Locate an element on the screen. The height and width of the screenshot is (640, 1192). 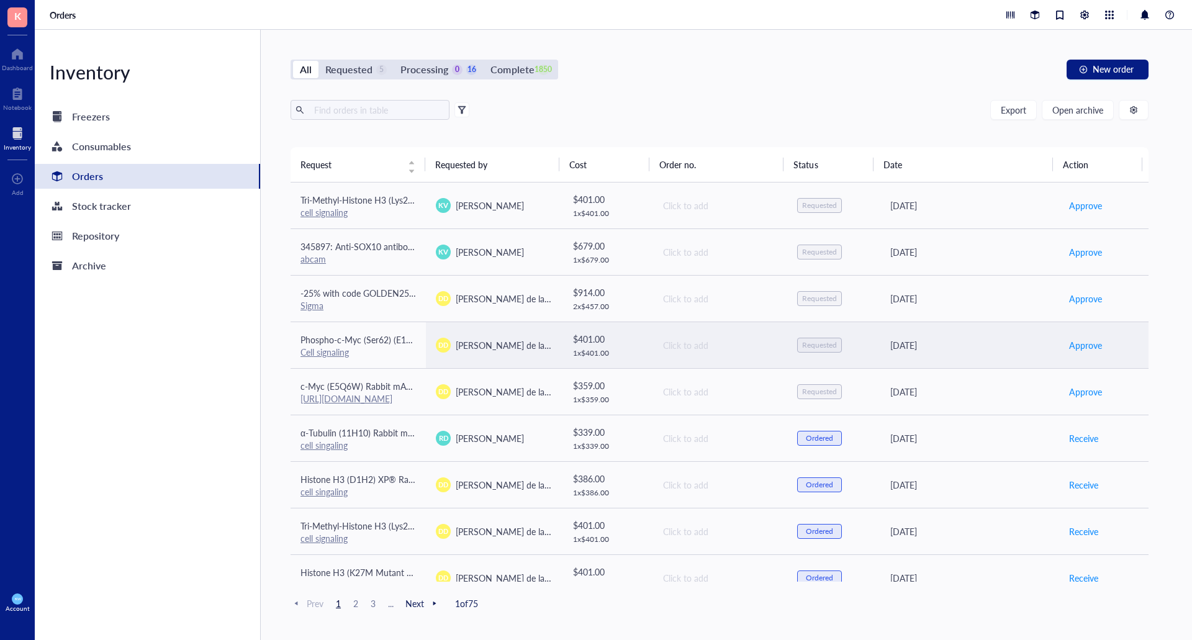
div: $ 339.00 is located at coordinates (608, 432).